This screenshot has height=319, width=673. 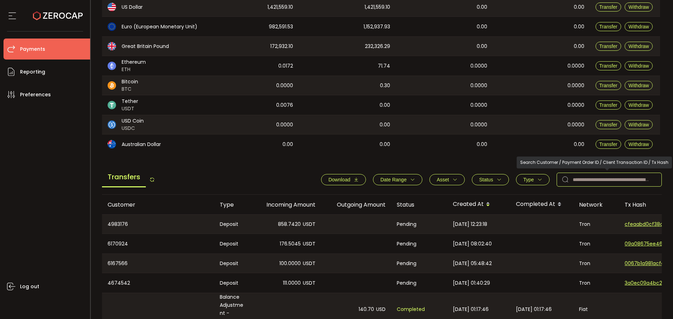 I want to click on img: usdt_portfolio.svg, so click(x=112, y=105).